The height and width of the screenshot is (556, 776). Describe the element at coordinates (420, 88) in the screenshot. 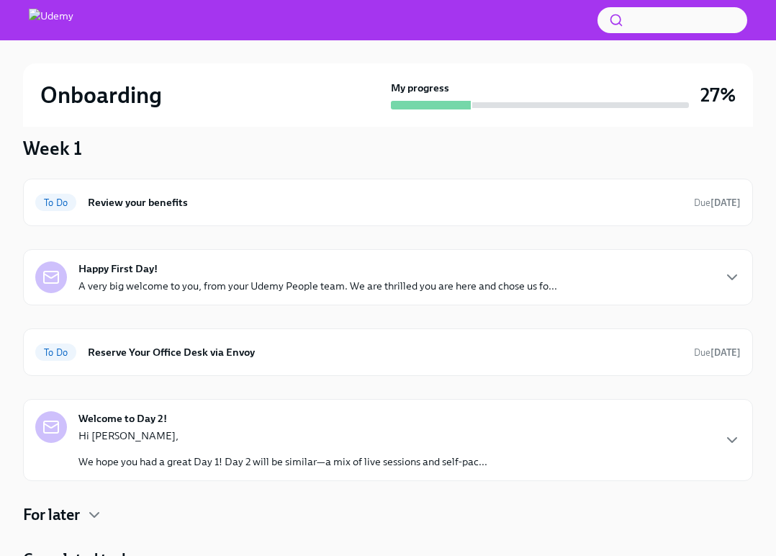

I see `strong: My progress` at that location.